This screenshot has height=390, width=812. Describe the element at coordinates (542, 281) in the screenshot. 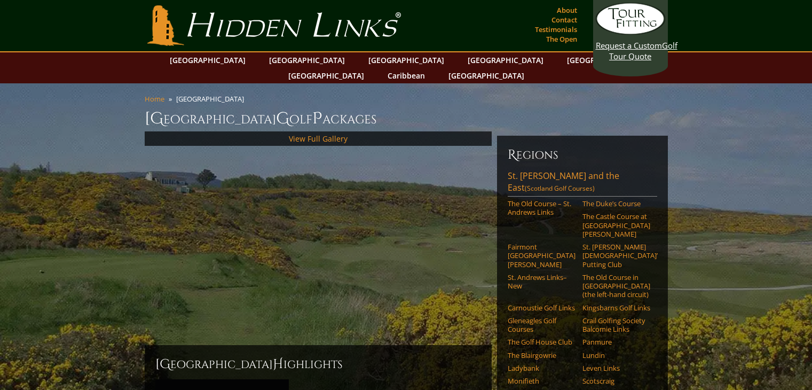

I see `a: St. Andrews Links–New` at that location.